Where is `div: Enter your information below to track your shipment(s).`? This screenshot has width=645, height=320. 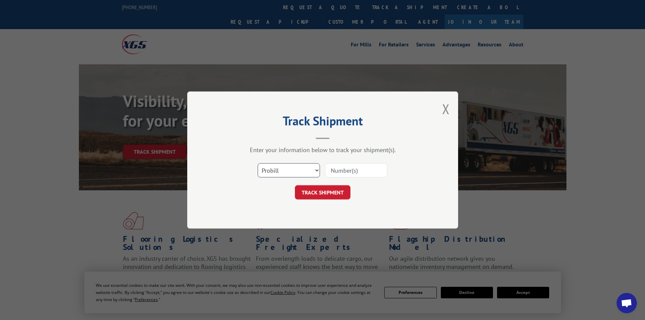 div: Enter your information below to track your shipment(s). is located at coordinates (323, 150).